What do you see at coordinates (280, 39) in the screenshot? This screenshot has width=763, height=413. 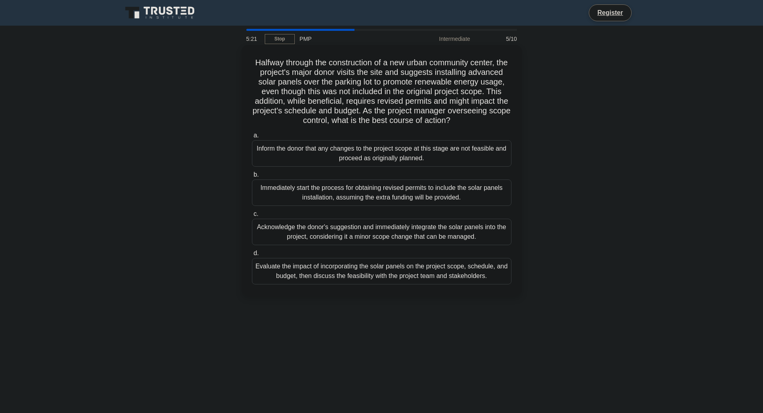 I see `a: Stop` at bounding box center [280, 39].